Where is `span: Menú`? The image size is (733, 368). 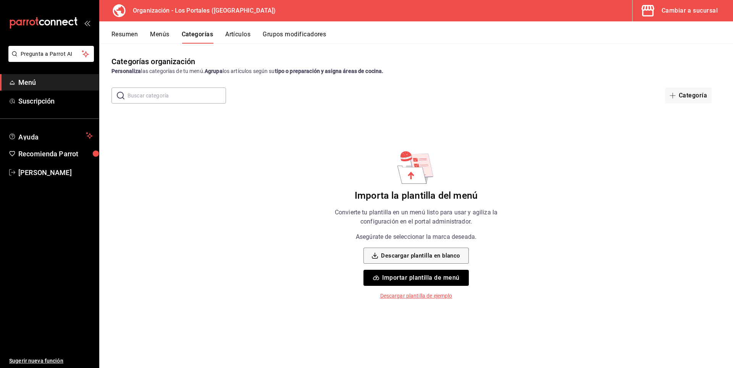 span: Menú is located at coordinates (55, 82).